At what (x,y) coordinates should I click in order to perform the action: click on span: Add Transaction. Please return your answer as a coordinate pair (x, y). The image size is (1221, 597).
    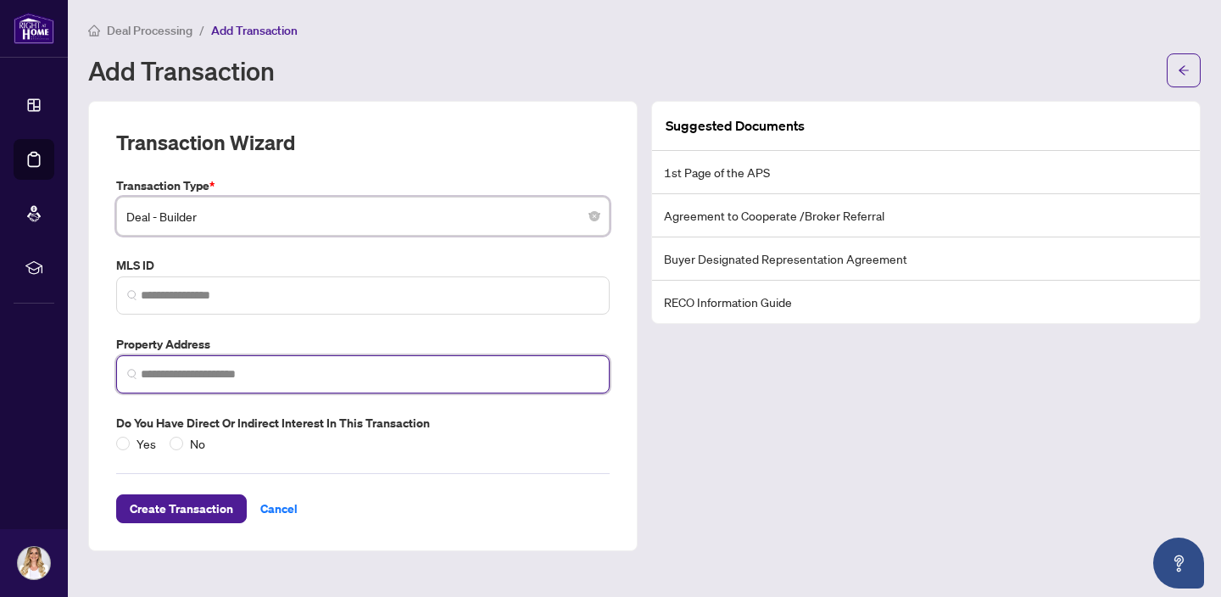
    Looking at the image, I should click on (254, 31).